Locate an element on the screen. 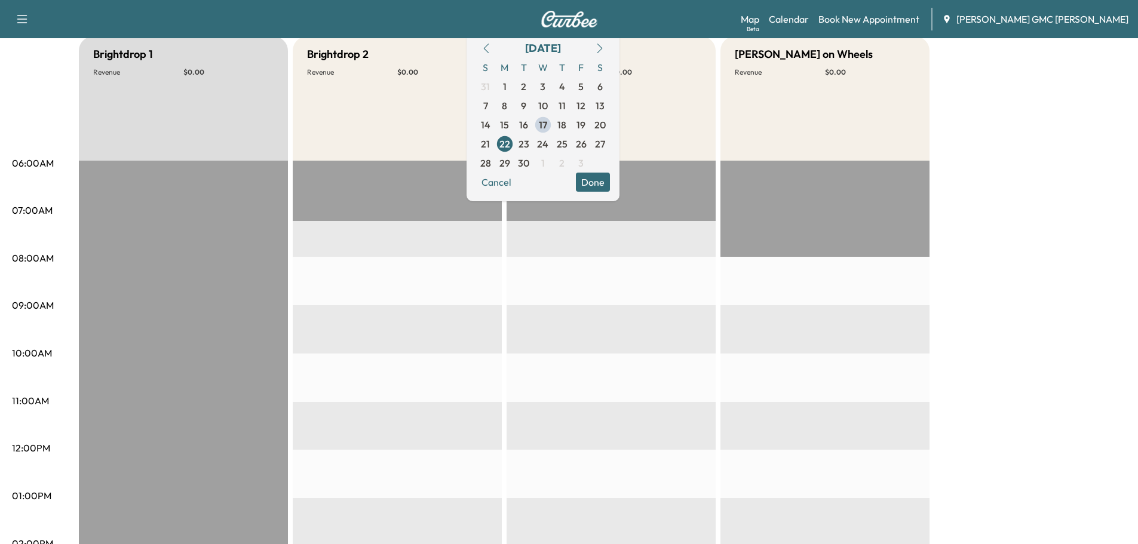 The width and height of the screenshot is (1138, 544). p: 11:00AM is located at coordinates (30, 401).